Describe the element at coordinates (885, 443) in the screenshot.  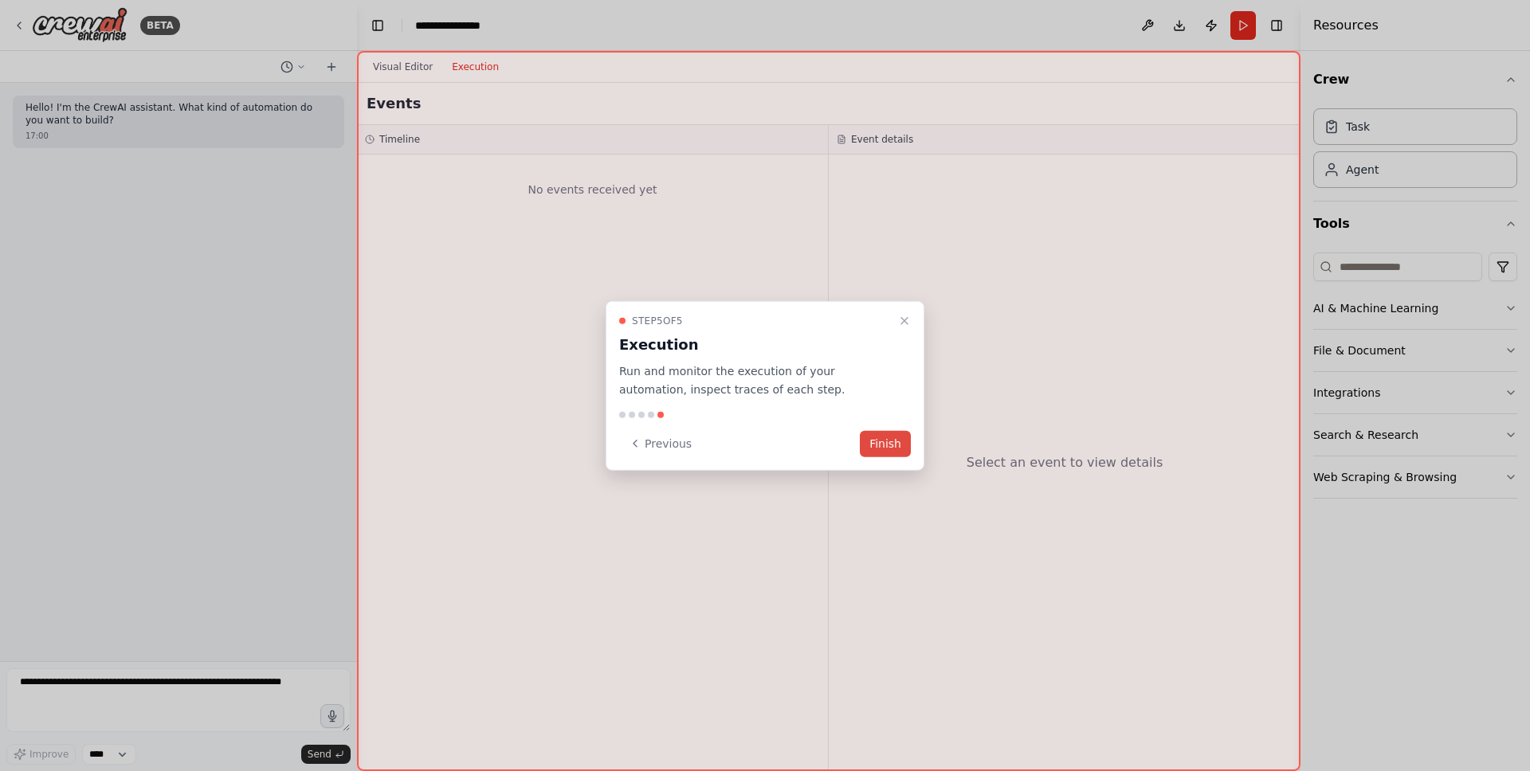
I see `button: Finish` at that location.